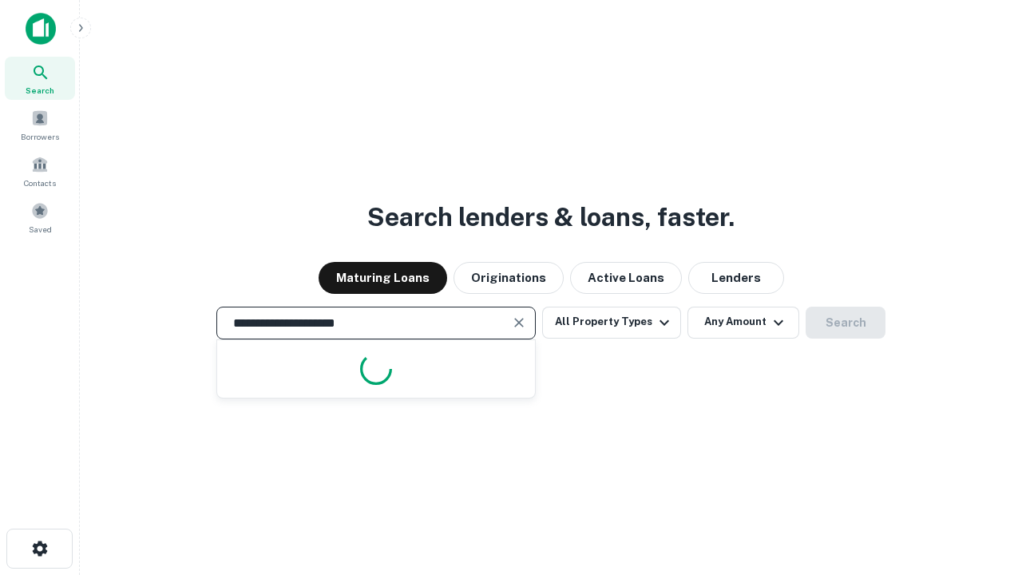 The width and height of the screenshot is (1022, 575). Describe the element at coordinates (41, 29) in the screenshot. I see `img: capitalize-icon.png` at that location.